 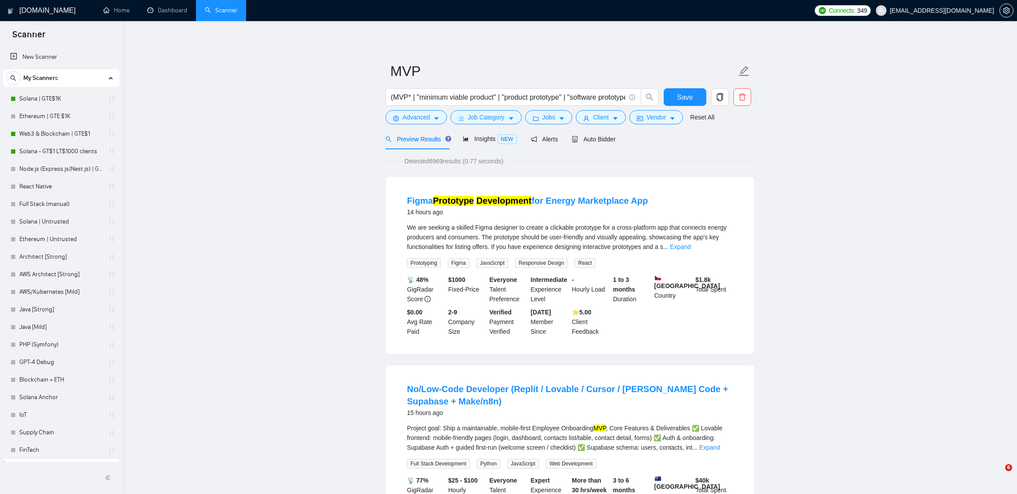 I want to click on a: Ethereum | GTE $1K, so click(x=61, y=116).